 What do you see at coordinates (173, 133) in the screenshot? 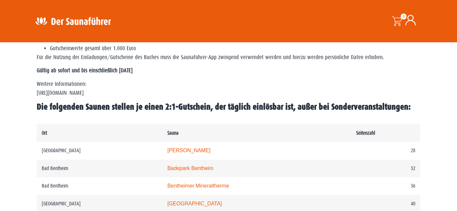
I see `b: Sauna` at bounding box center [173, 133].